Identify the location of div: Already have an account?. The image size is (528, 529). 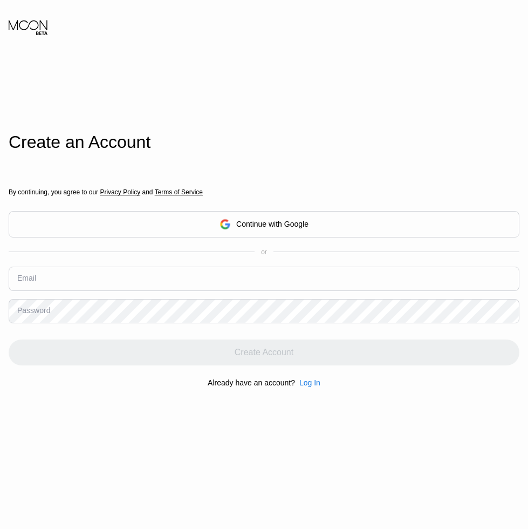
(251, 382).